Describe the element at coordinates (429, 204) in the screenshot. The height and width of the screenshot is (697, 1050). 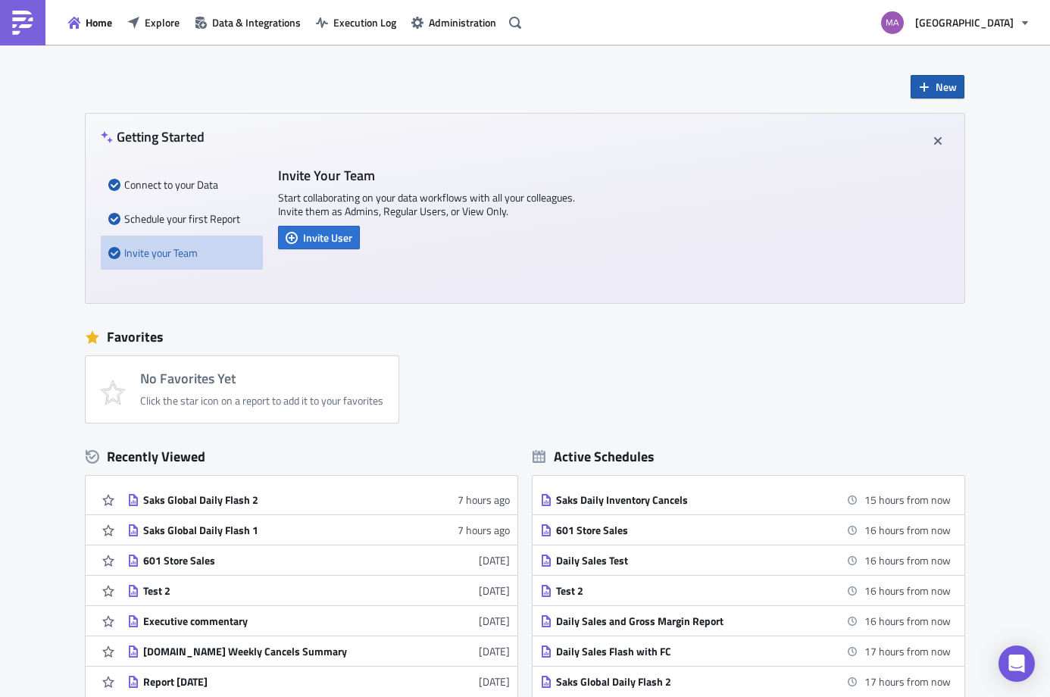
I see `p: Start collaborating on your data workflows with all your colleagues. Invite them as Admins, Regul...` at that location.